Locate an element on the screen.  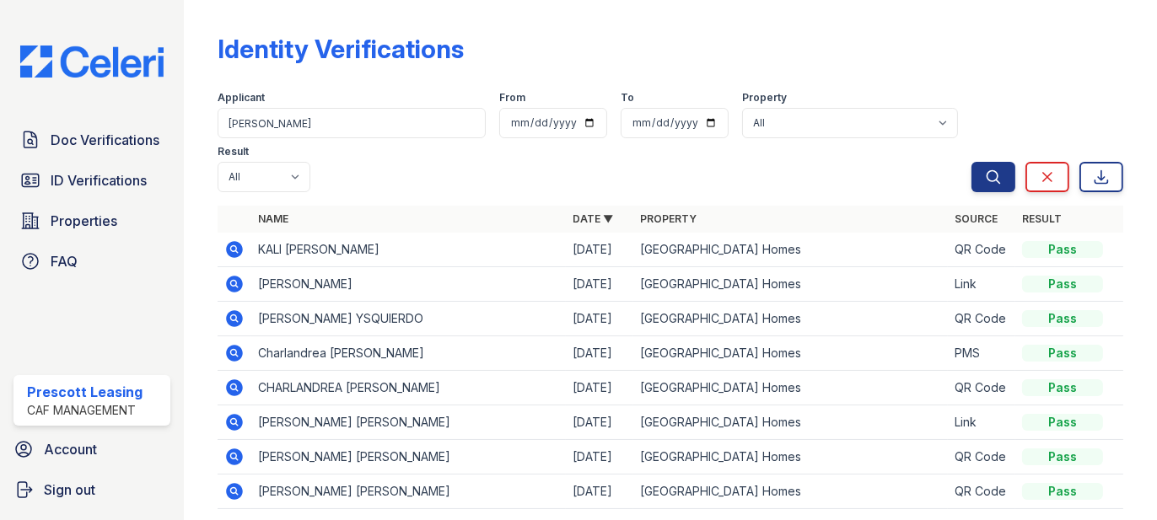
label: Property is located at coordinates (764, 98).